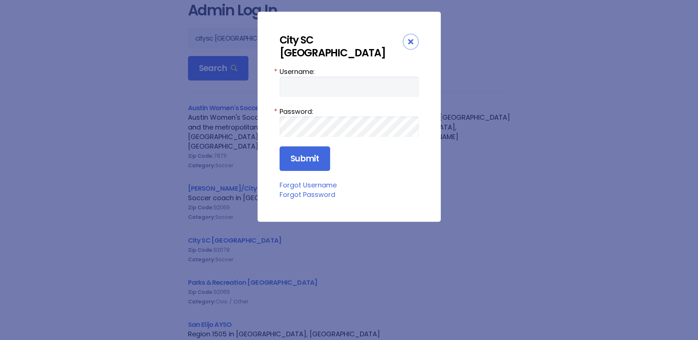  I want to click on div: Close, so click(411, 42).